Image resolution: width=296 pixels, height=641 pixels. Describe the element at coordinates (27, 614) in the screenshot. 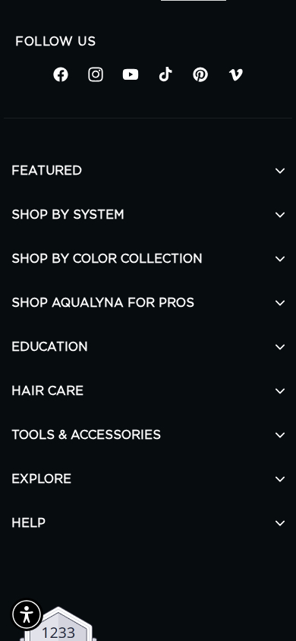

I see `div: Accessibility Menu` at that location.